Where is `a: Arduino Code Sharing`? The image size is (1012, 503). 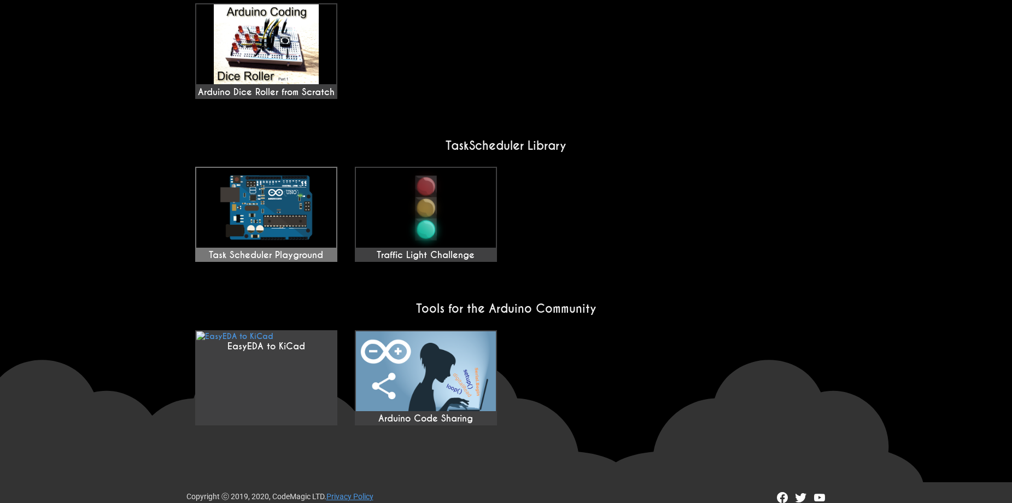
a: Arduino Code Sharing is located at coordinates (426, 378).